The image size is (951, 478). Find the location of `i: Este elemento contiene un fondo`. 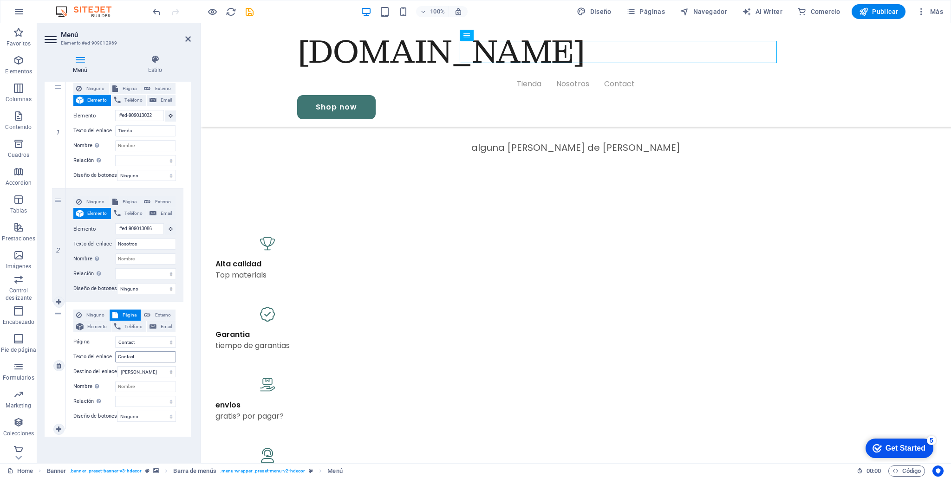

i: Este elemento contiene un fondo is located at coordinates (156, 471).